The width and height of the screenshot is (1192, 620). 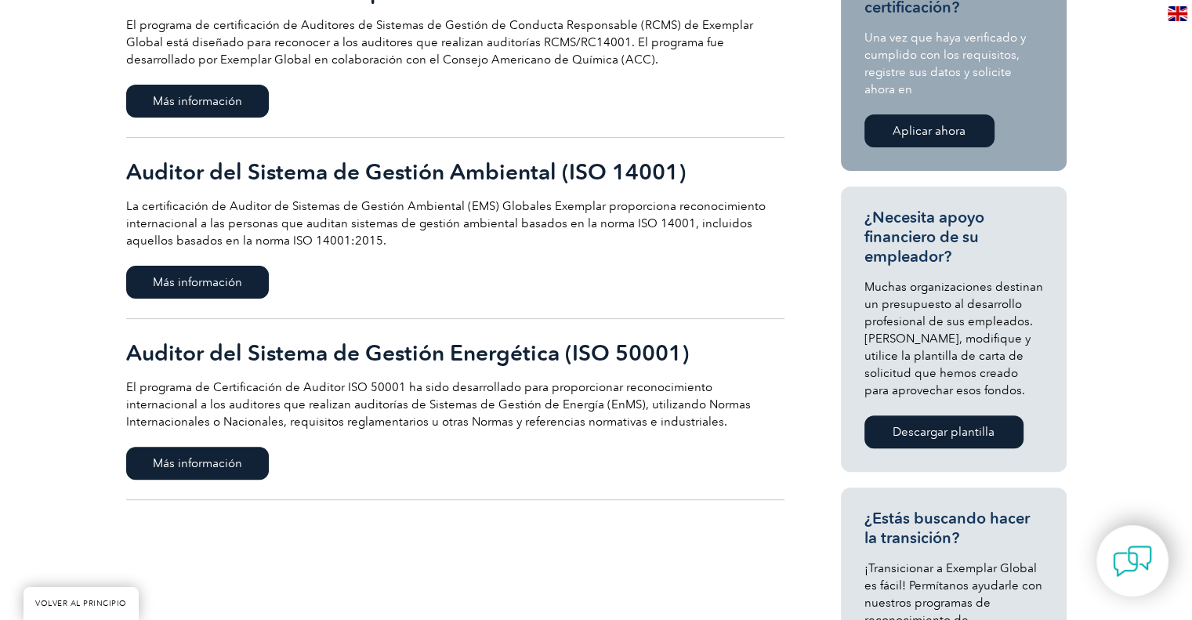 I want to click on a: Descargar plantilla, so click(x=944, y=432).